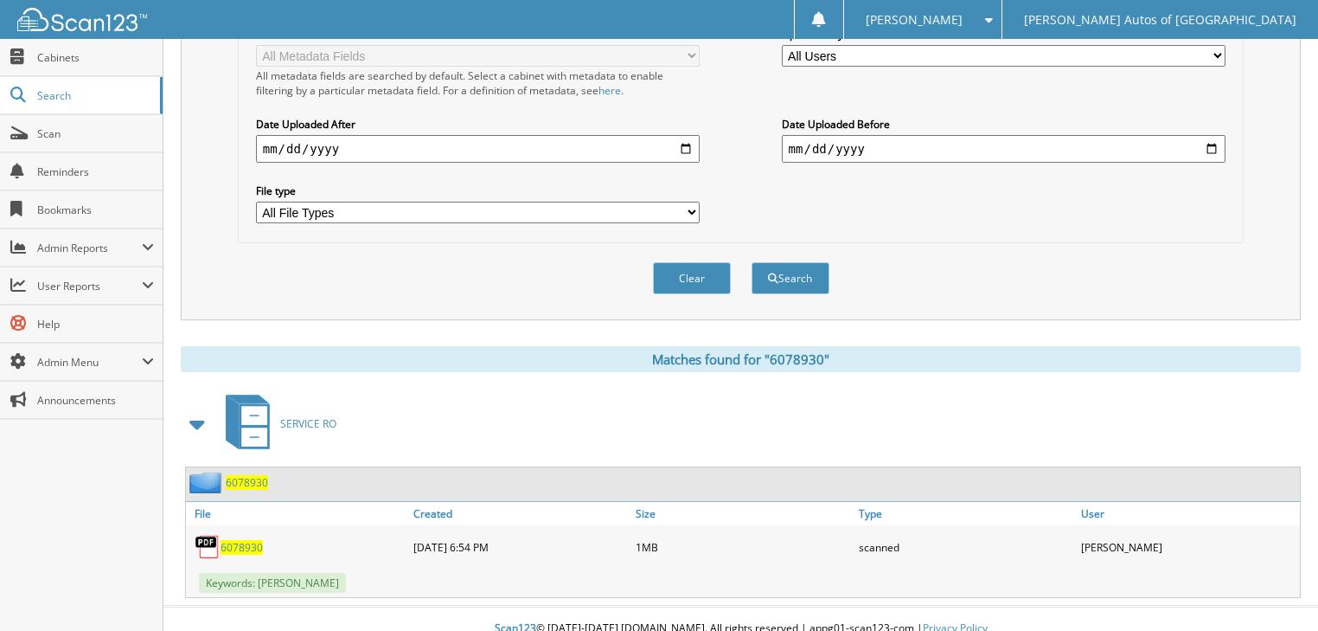  Describe the element at coordinates (89, 285) in the screenshot. I see `span: User Reports` at that location.